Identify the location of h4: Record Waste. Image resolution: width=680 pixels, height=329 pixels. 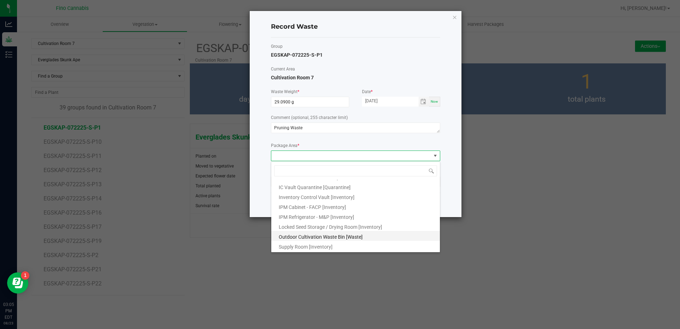
(356, 27).